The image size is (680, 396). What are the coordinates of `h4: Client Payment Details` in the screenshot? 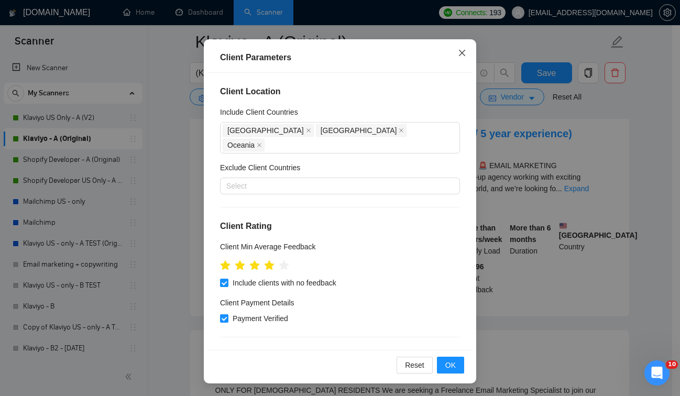 It's located at (257, 303).